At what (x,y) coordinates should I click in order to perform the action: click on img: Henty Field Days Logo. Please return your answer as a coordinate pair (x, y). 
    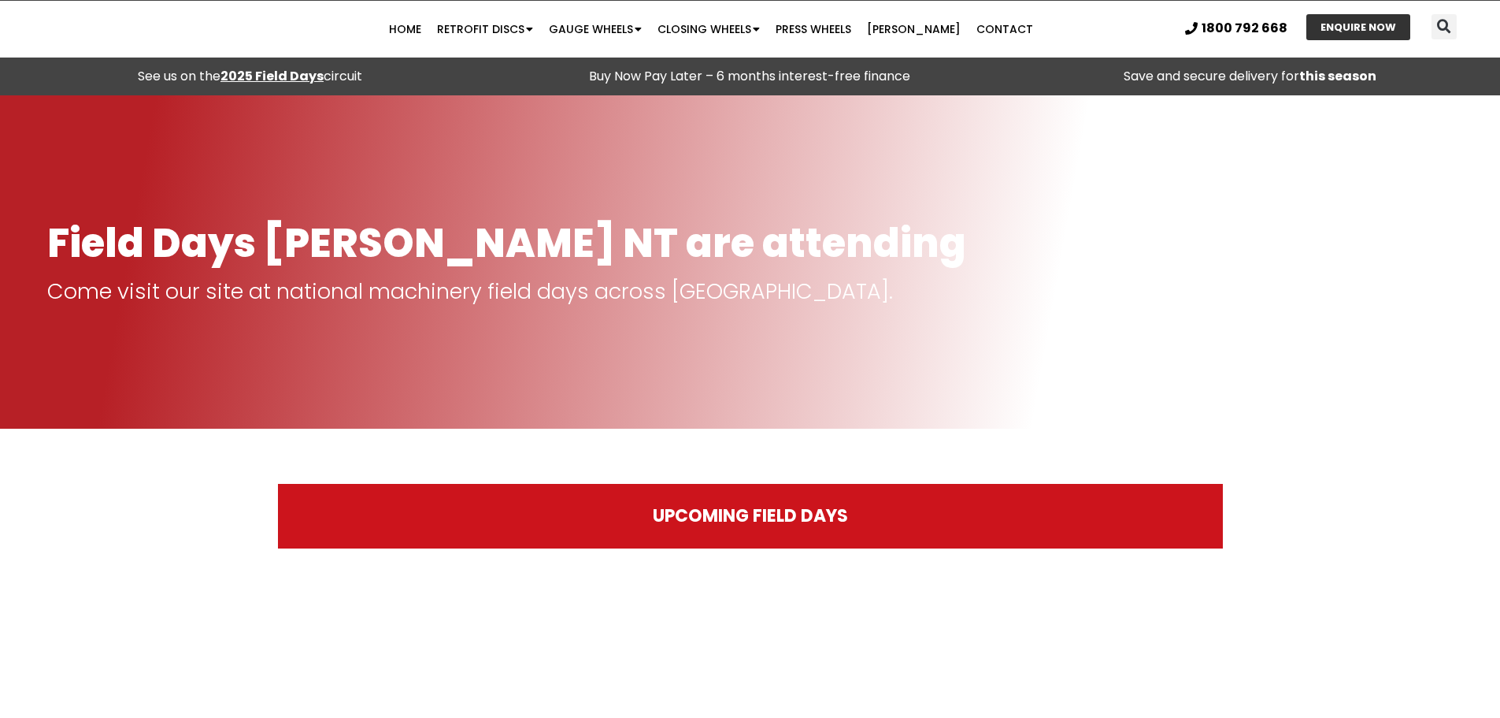
    Looking at the image, I should click on (750, 650).